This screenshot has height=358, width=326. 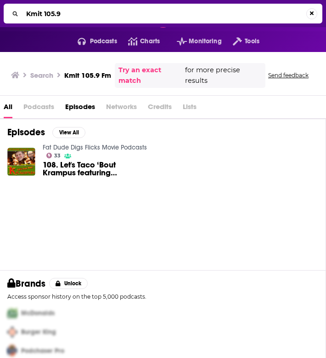 I want to click on h3: Kmit 105.9 Fm, so click(x=88, y=75).